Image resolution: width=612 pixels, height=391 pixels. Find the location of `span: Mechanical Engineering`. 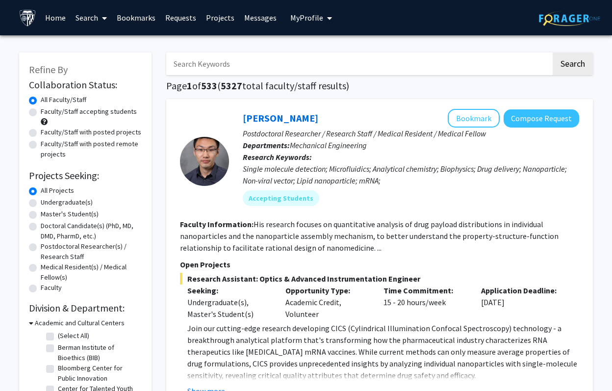

span: Mechanical Engineering is located at coordinates (328, 145).